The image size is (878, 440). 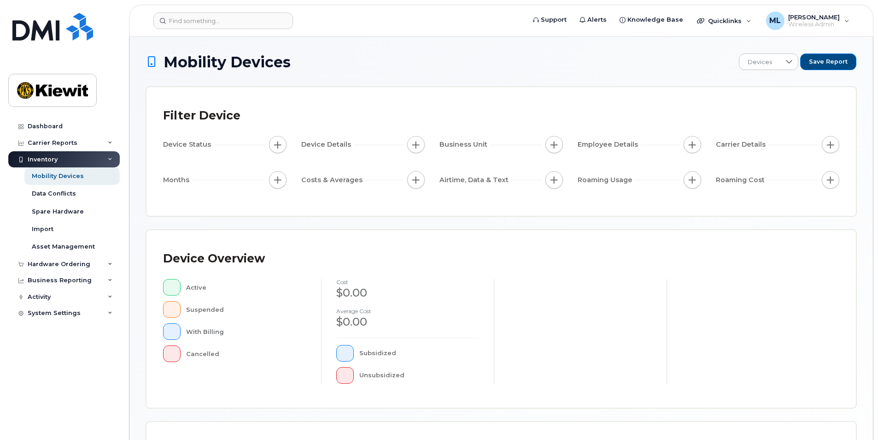 I want to click on span: Costs & Averages, so click(x=333, y=180).